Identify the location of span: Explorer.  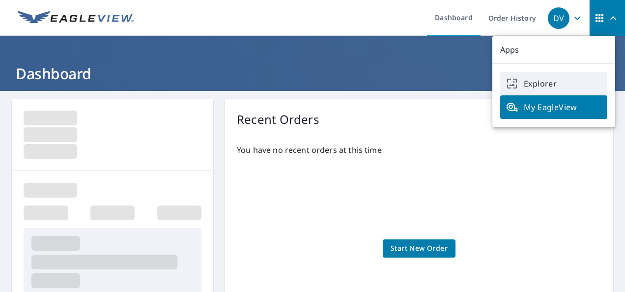
(554, 84).